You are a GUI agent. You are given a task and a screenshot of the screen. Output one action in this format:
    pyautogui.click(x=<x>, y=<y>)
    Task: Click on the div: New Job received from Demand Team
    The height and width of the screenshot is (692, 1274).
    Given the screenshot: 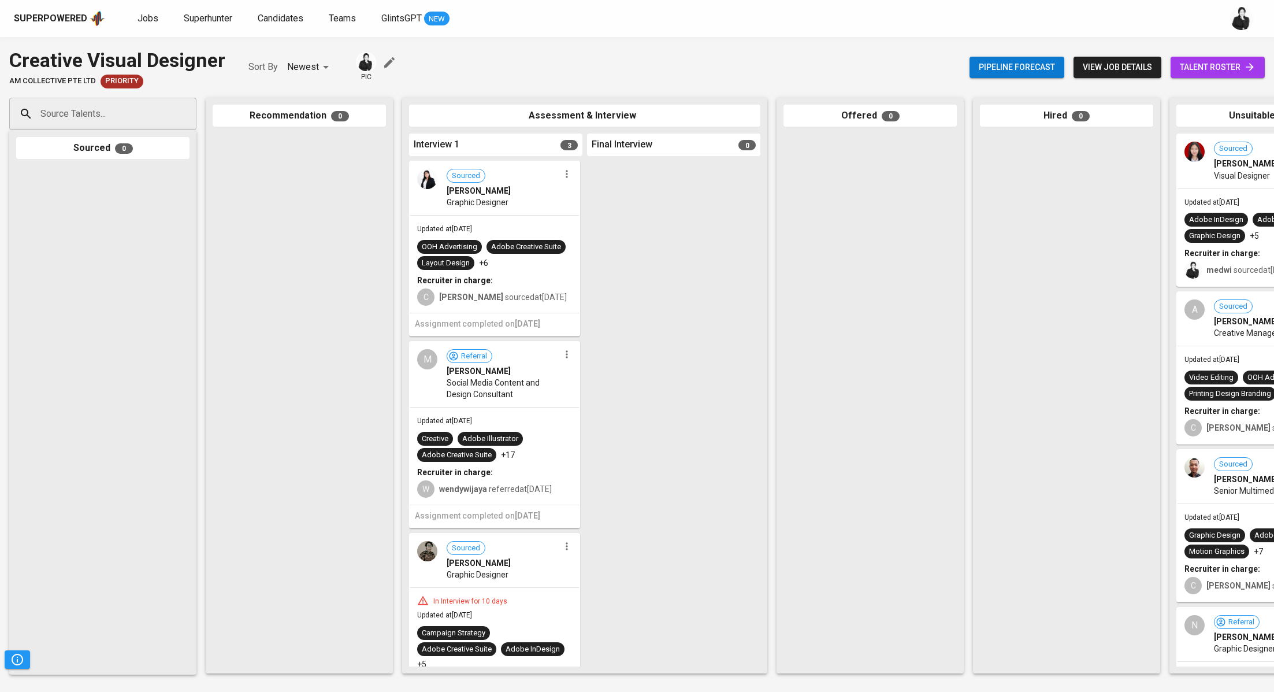 What is the action you would take?
    pyautogui.click(x=122, y=81)
    